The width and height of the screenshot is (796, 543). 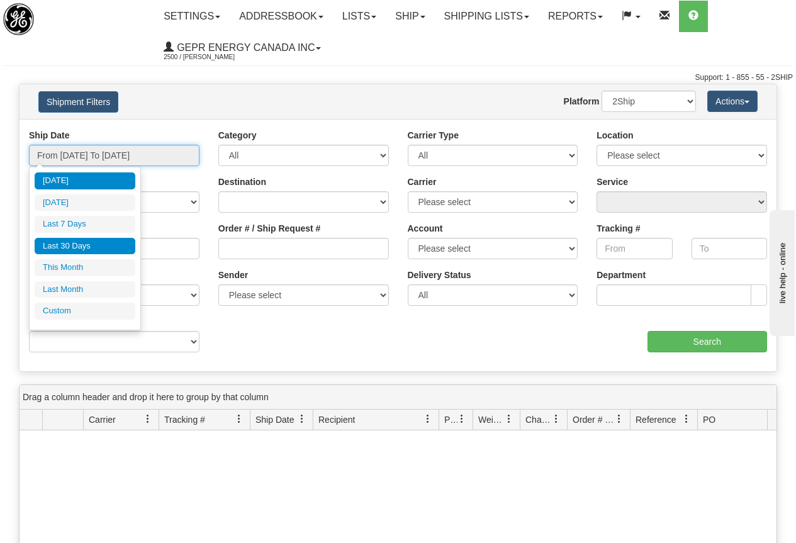 What do you see at coordinates (233, 275) in the screenshot?
I see `label: Sender` at bounding box center [233, 275].